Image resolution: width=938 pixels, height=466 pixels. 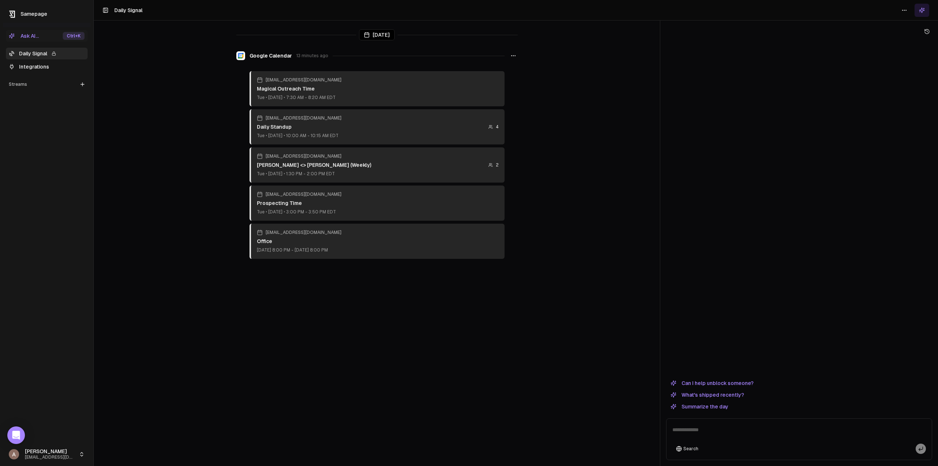 What do you see at coordinates (299, 241) in the screenshot?
I see `div: Office` at bounding box center [299, 241].